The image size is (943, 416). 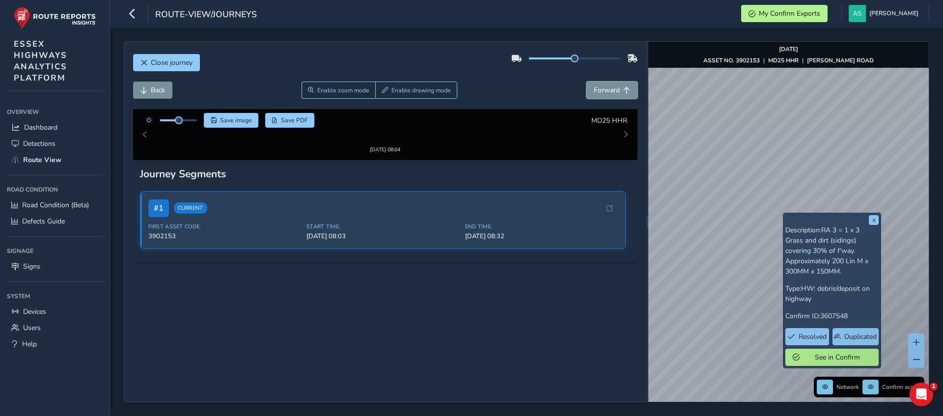 What do you see at coordinates (612, 90) in the screenshot?
I see `button: Forward` at bounding box center [612, 90].